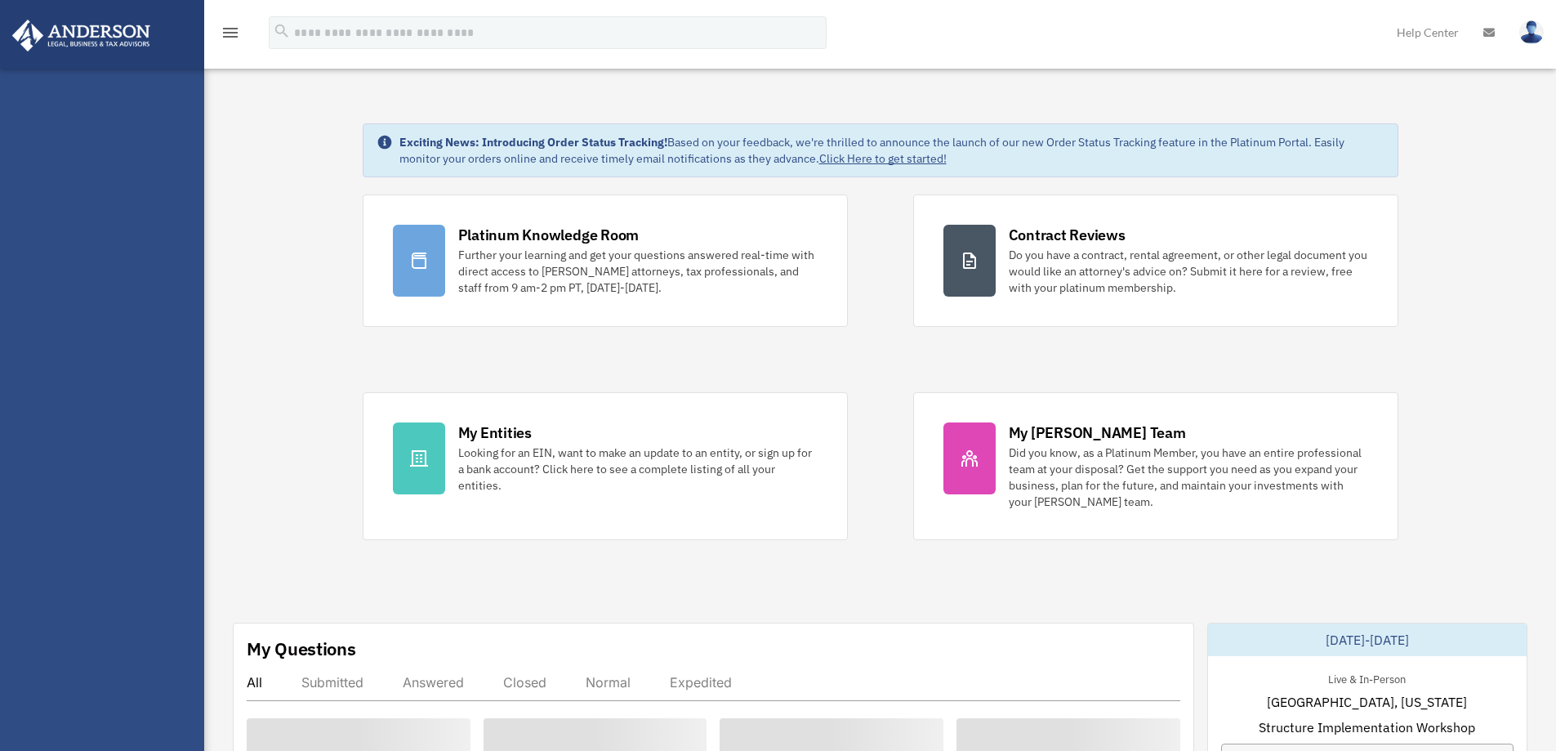  What do you see at coordinates (81, 35) in the screenshot?
I see `img: Anderson Advisors Platinum Portal` at bounding box center [81, 35].